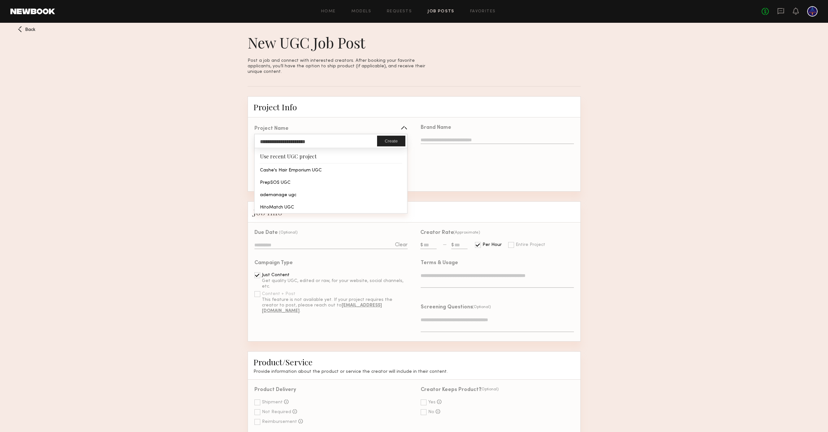 The height and width of the screenshot is (432, 828). Describe the element at coordinates (331, 195) in the screenshot. I see `div: ademanage ugc` at that location.